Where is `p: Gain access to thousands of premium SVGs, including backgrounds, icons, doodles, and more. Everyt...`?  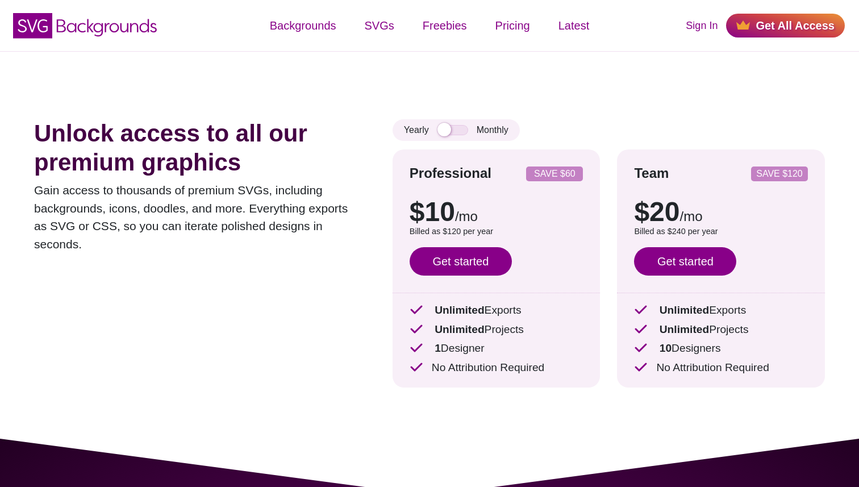
p: Gain access to thousands of premium SVGs, including backgrounds, icons, doodles, and more. Everyt... is located at coordinates (196, 217).